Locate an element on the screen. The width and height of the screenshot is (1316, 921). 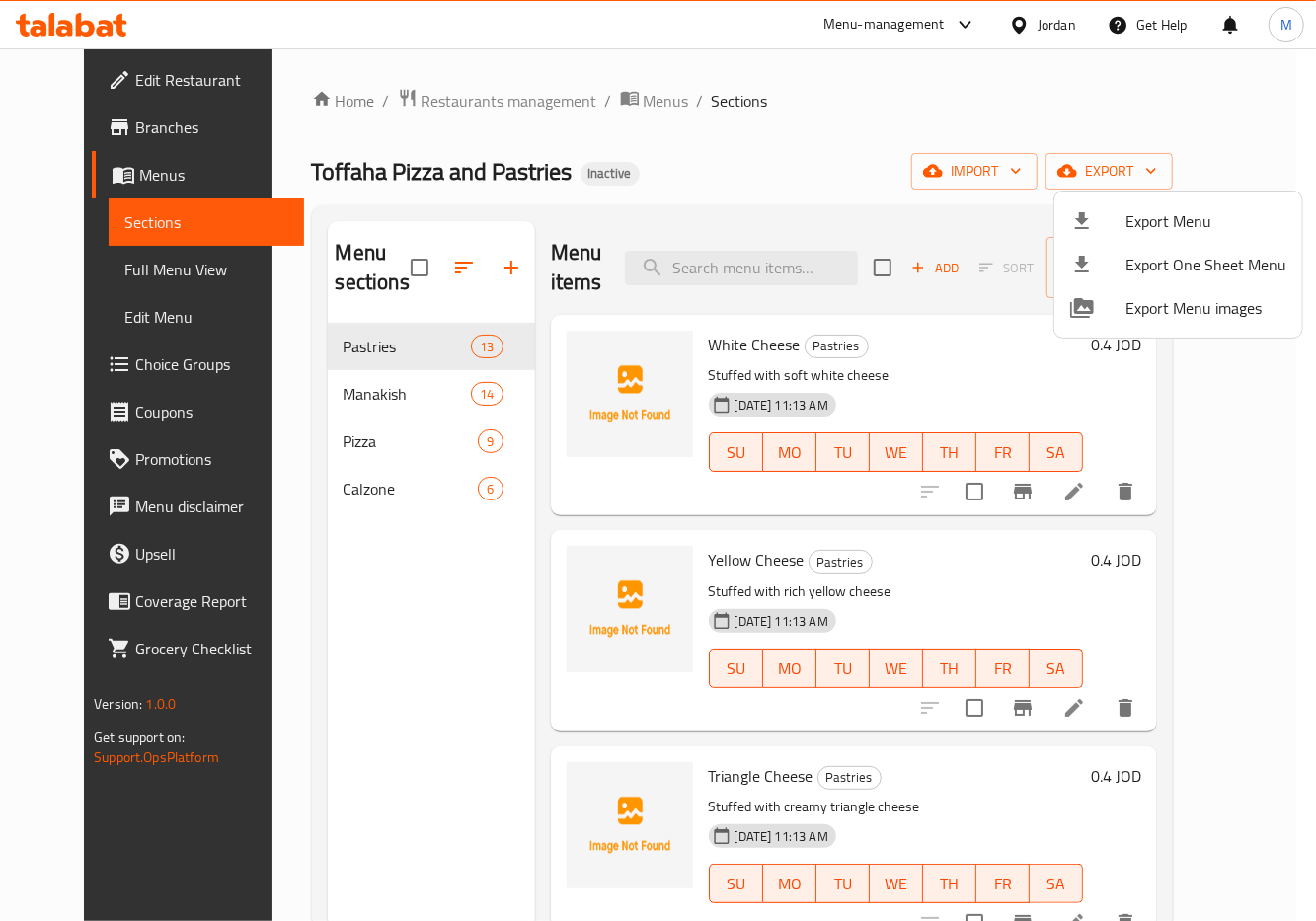
li: Export one sheet menu items is located at coordinates (1178, 265).